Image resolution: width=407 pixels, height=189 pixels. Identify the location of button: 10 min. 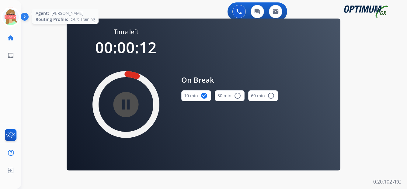
(196, 96).